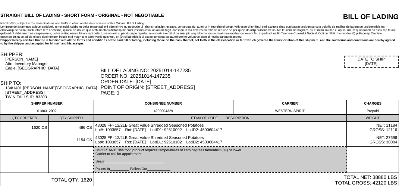 This screenshot has width=399, height=186. Describe the element at coordinates (163, 107) in the screenshot. I see `td: CONSIGNEE NUMBER` at that location.